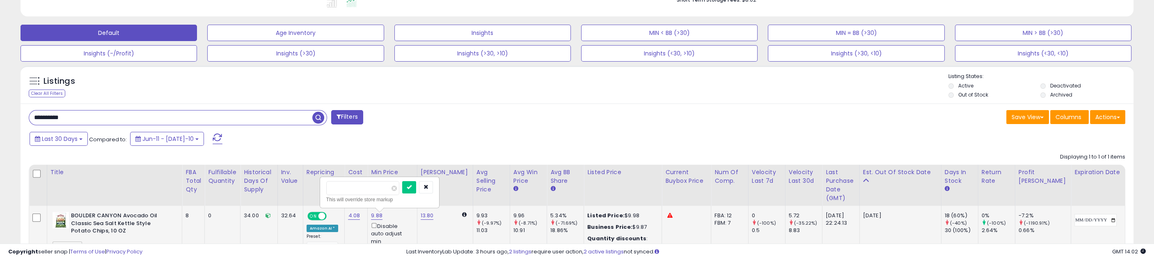 The image size is (1154, 260). What do you see at coordinates (482, 53) in the screenshot?
I see `button: Insights (>30, >10)` at bounding box center [482, 53].